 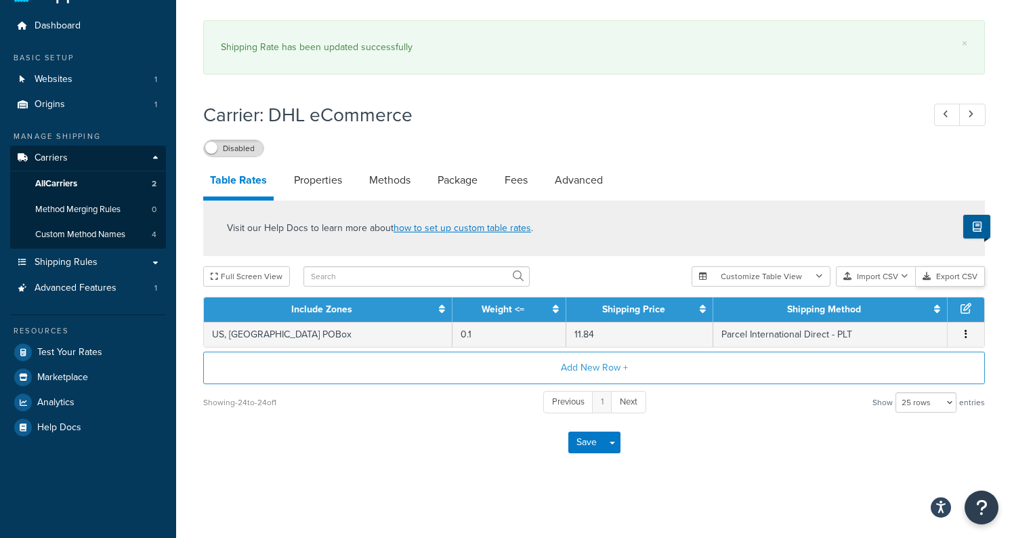 I want to click on span: Previous, so click(x=568, y=401).